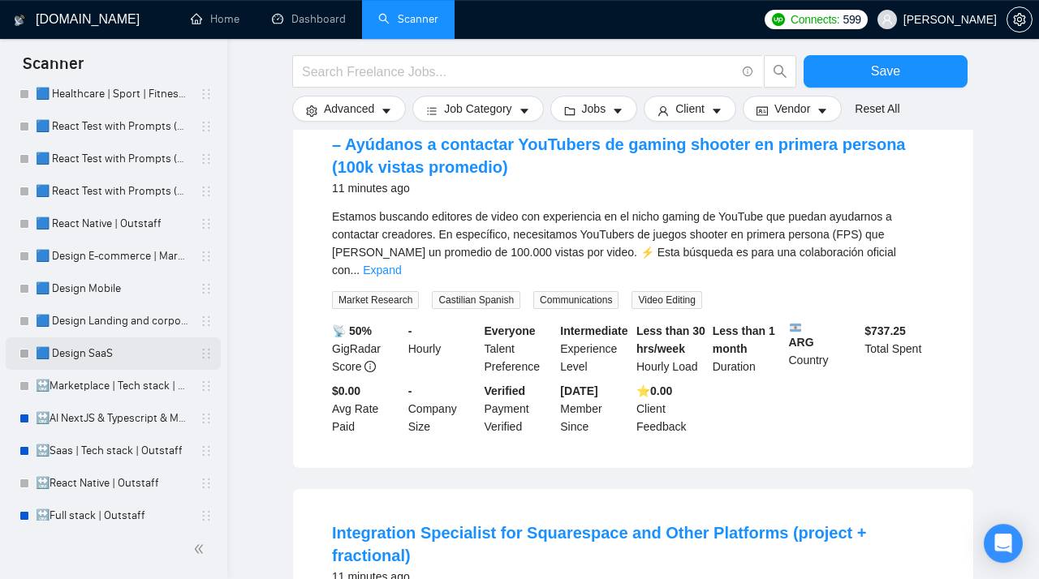  Describe the element at coordinates (349, 109) in the screenshot. I see `button: settingAdvancedcaret-down` at that location.